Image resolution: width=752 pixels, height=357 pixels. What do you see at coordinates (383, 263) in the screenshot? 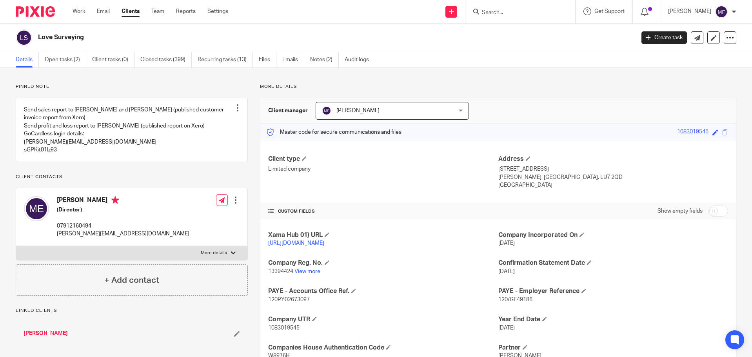
I see `h4: Company Reg. No.` at bounding box center [383, 263].